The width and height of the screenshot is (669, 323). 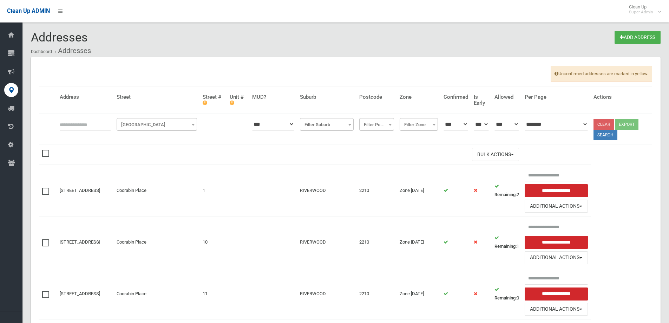 What do you see at coordinates (643, 9) in the screenshot?
I see `span: Clean Up` at bounding box center [643, 9].